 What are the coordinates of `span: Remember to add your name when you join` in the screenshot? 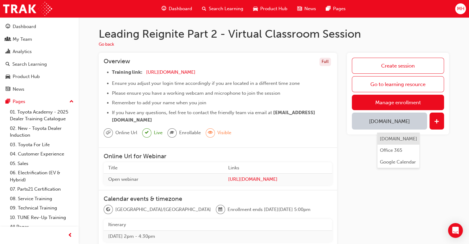 It's located at (159, 103).